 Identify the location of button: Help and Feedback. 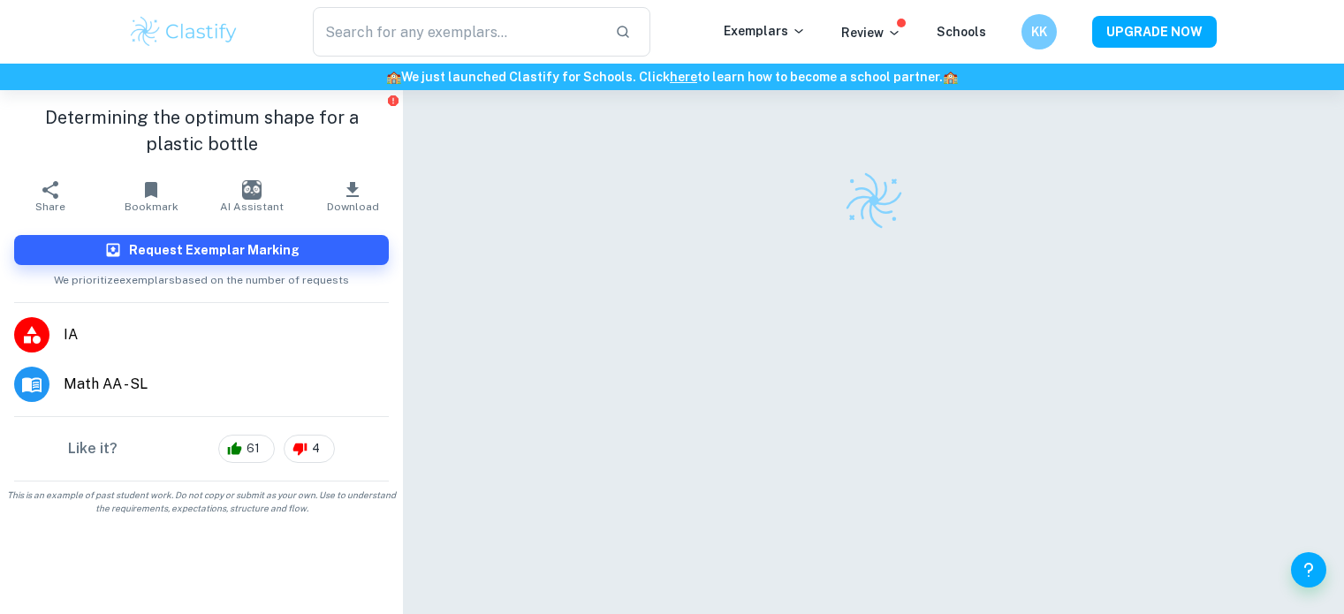
(1308, 570).